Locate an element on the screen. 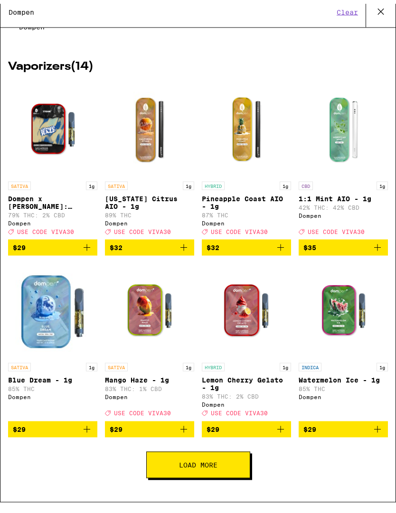  p: INDICA is located at coordinates (310, 371).